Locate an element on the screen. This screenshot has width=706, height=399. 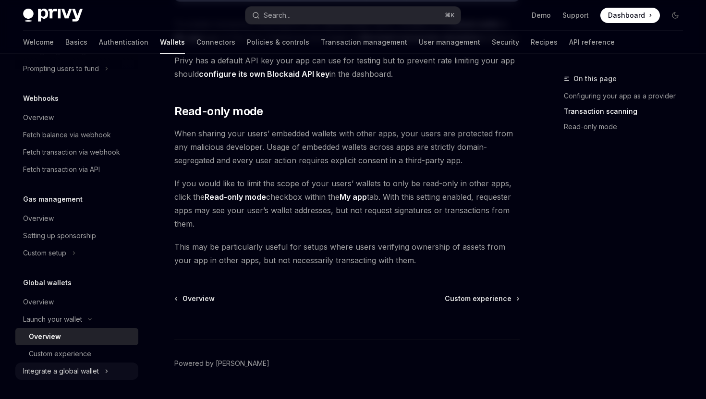
span: ⌘ K is located at coordinates (449, 15).